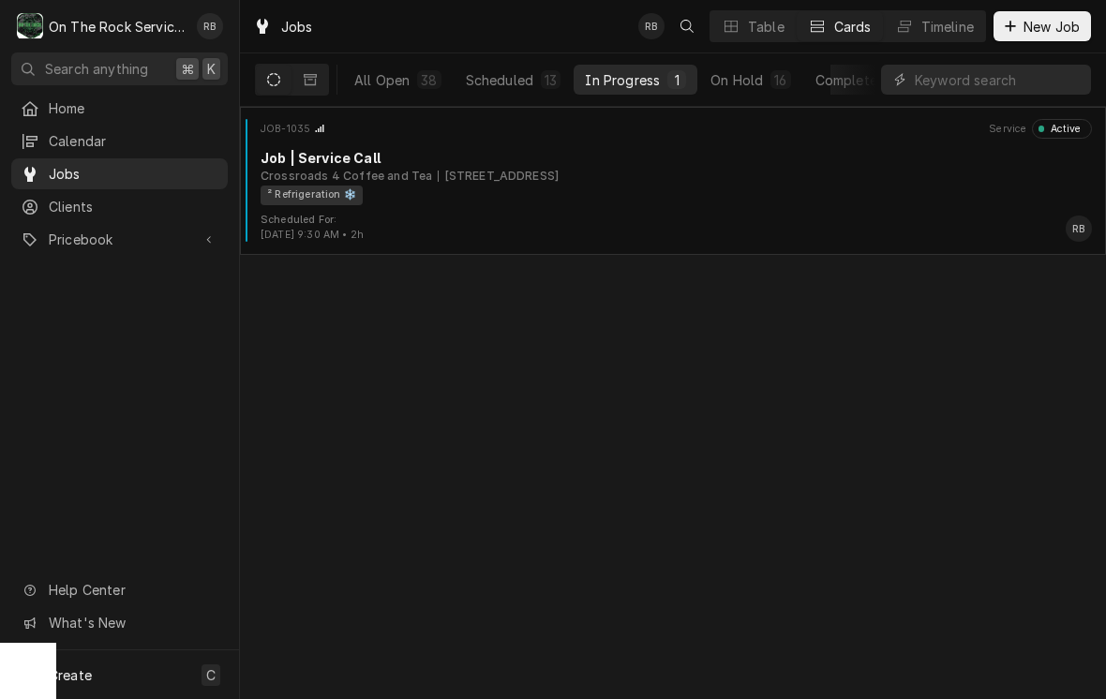 The height and width of the screenshot is (699, 1106). What do you see at coordinates (850, 80) in the screenshot?
I see `div: Completed` at bounding box center [850, 80].